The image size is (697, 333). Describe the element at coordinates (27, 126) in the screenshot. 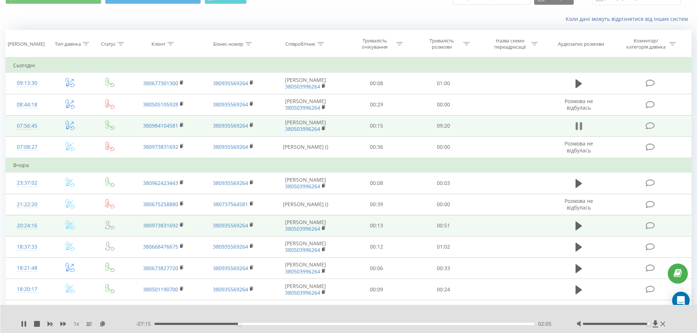

I see `div: 07:56:45` at that location.